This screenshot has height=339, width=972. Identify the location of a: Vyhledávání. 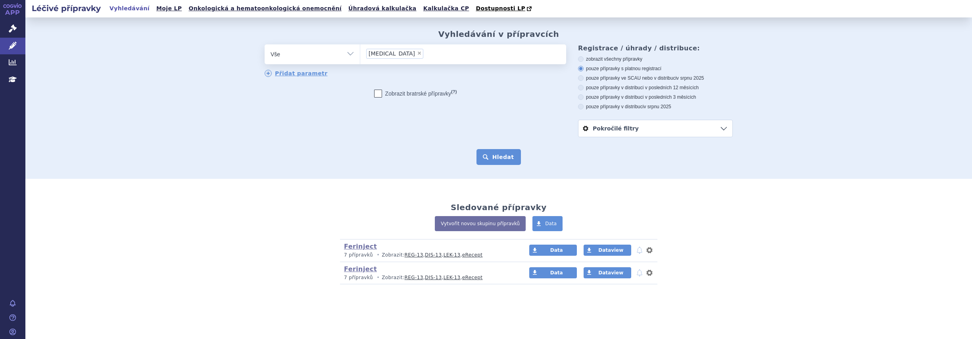
(129, 8).